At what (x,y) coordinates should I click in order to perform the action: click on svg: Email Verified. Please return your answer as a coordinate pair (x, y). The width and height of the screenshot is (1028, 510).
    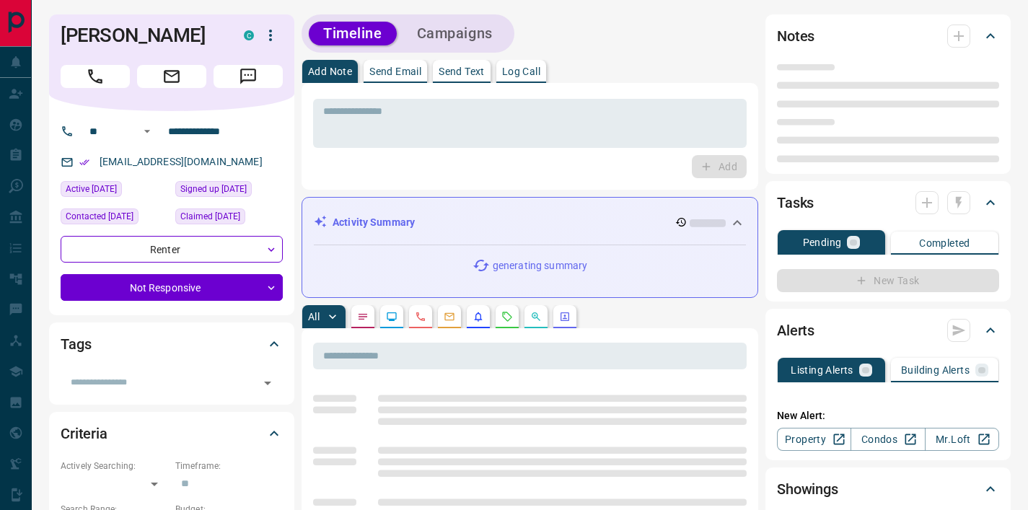
    Looking at the image, I should click on (84, 162).